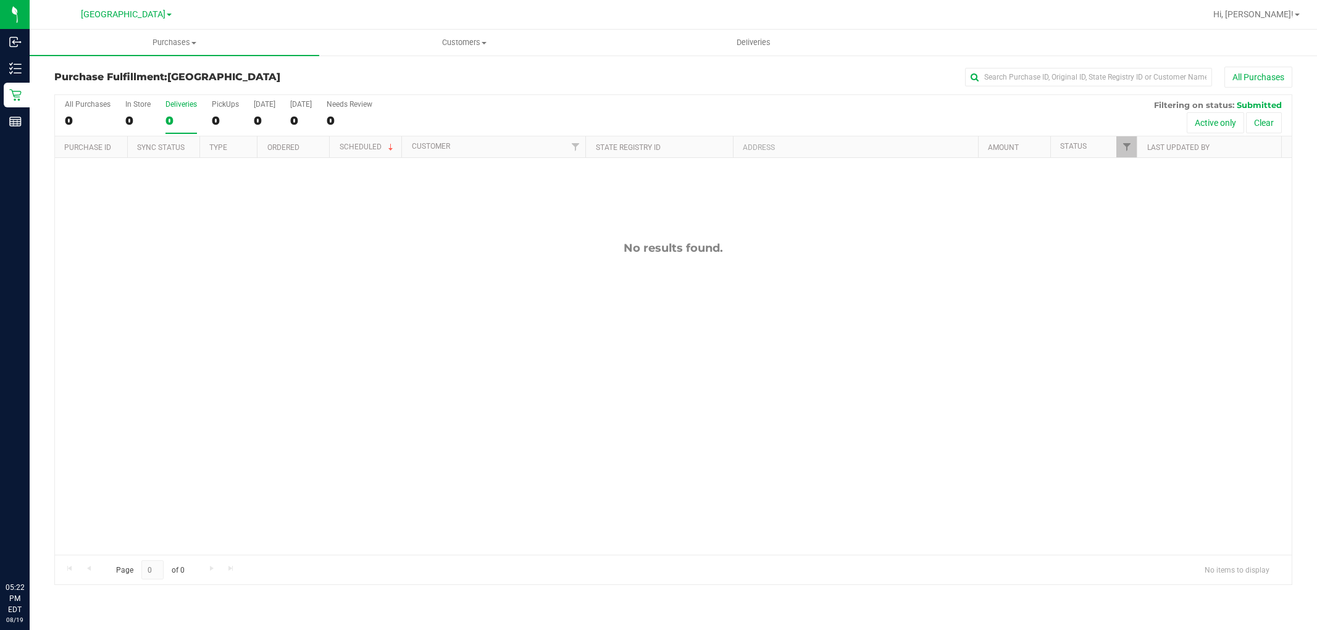  I want to click on div: Needs Review, so click(349, 104).